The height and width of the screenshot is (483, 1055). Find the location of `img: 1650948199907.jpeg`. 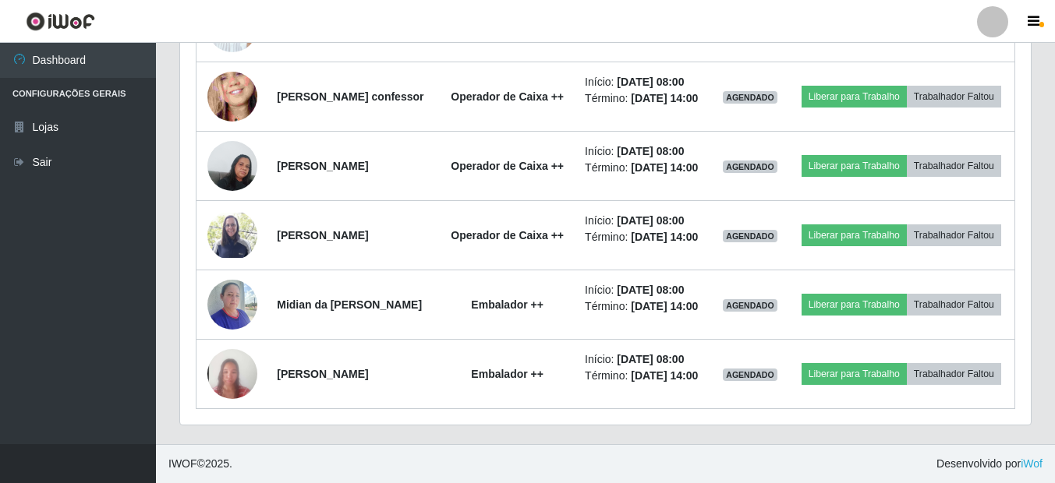

img: 1650948199907.jpeg is located at coordinates (232, 97).